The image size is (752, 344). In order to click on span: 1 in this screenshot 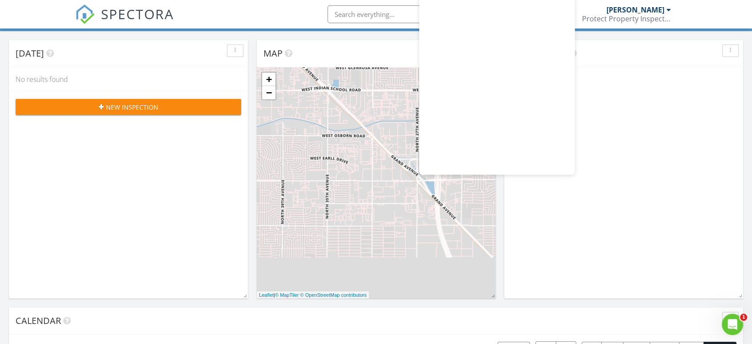, I will do `click(744, 317)`.